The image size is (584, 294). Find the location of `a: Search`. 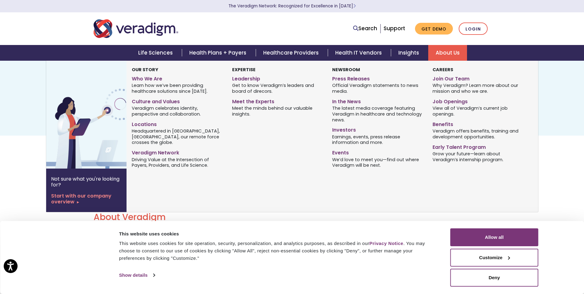

a: Search is located at coordinates (365, 28).